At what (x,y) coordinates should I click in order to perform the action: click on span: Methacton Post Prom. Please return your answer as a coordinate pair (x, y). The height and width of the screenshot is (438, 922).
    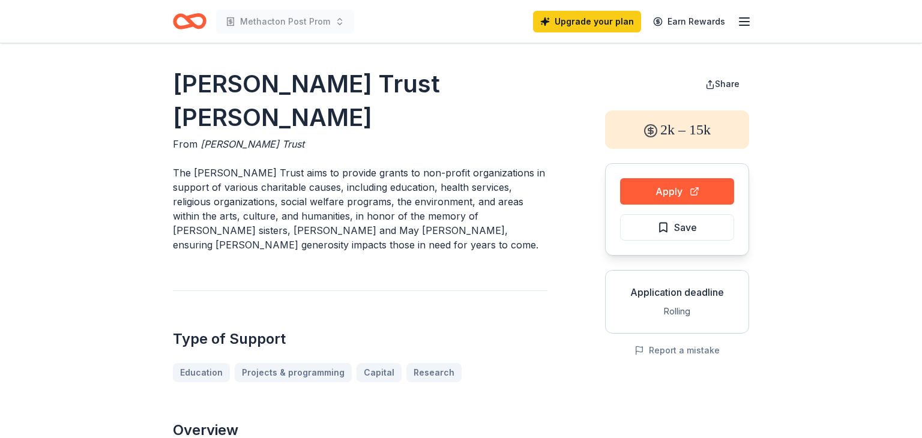
    Looking at the image, I should click on (285, 22).